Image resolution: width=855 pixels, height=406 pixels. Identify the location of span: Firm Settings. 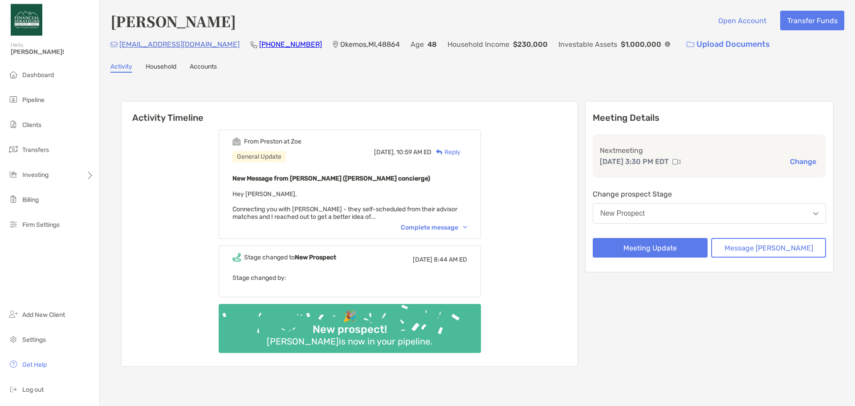
(41, 224).